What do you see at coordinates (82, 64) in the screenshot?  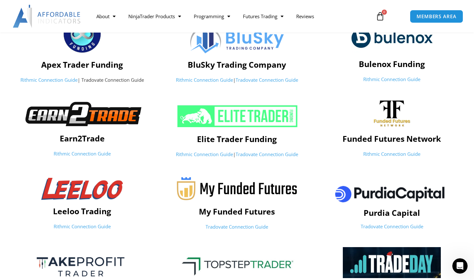 I see `h4: Apex Trader Funding` at bounding box center [82, 64].